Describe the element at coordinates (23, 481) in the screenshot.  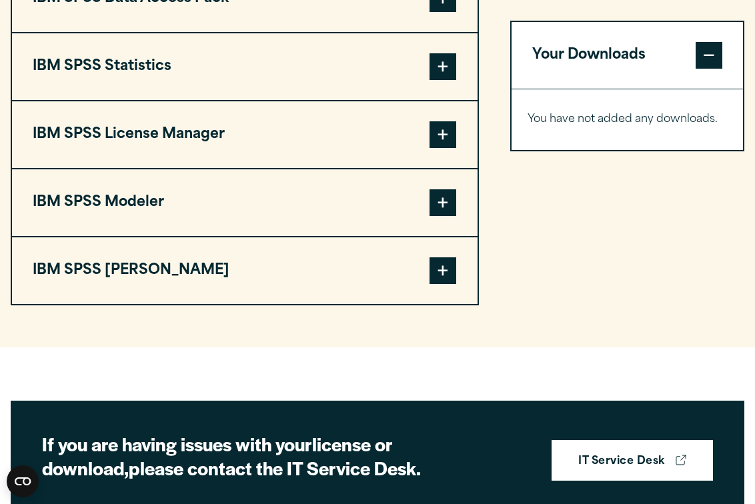
I see `button: Open CMP widget` at that location.